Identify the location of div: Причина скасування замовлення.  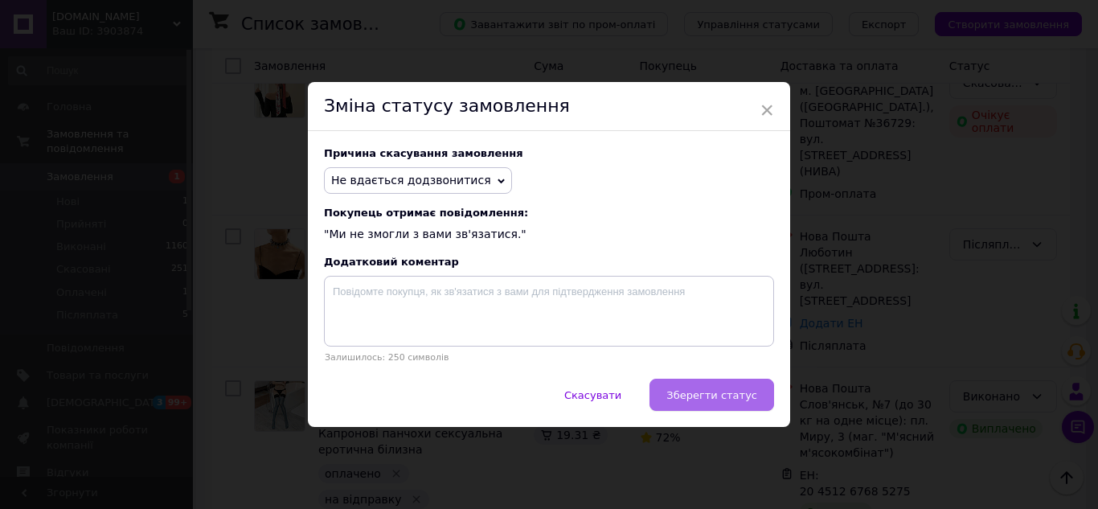
(549, 153).